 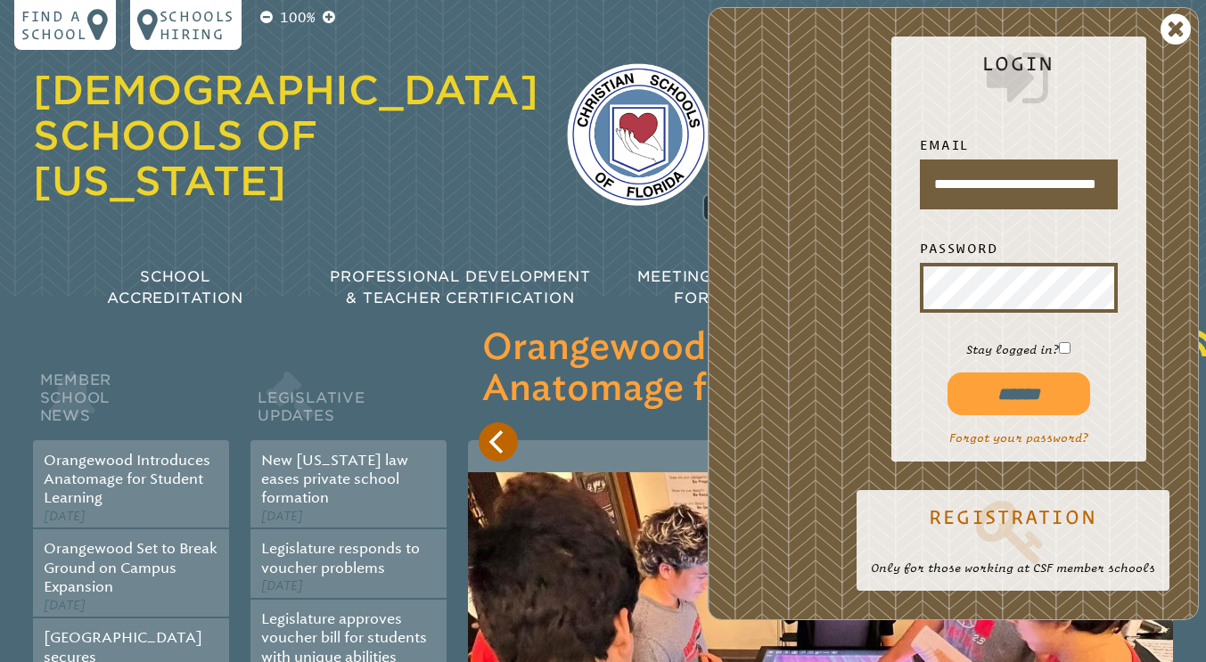 I want to click on p: Schools Hiring, so click(x=197, y=25).